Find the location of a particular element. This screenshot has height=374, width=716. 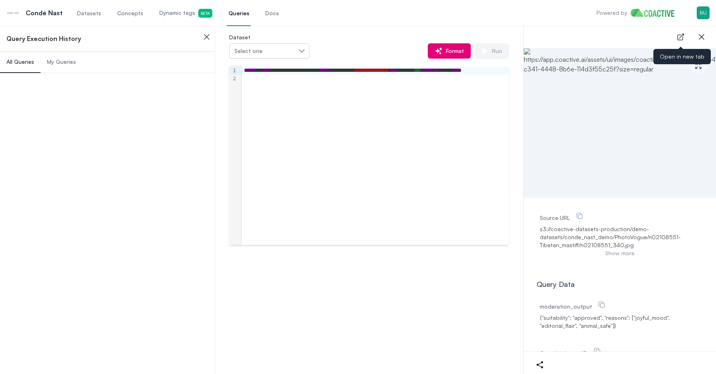

button: moderation_output is located at coordinates (601, 305).